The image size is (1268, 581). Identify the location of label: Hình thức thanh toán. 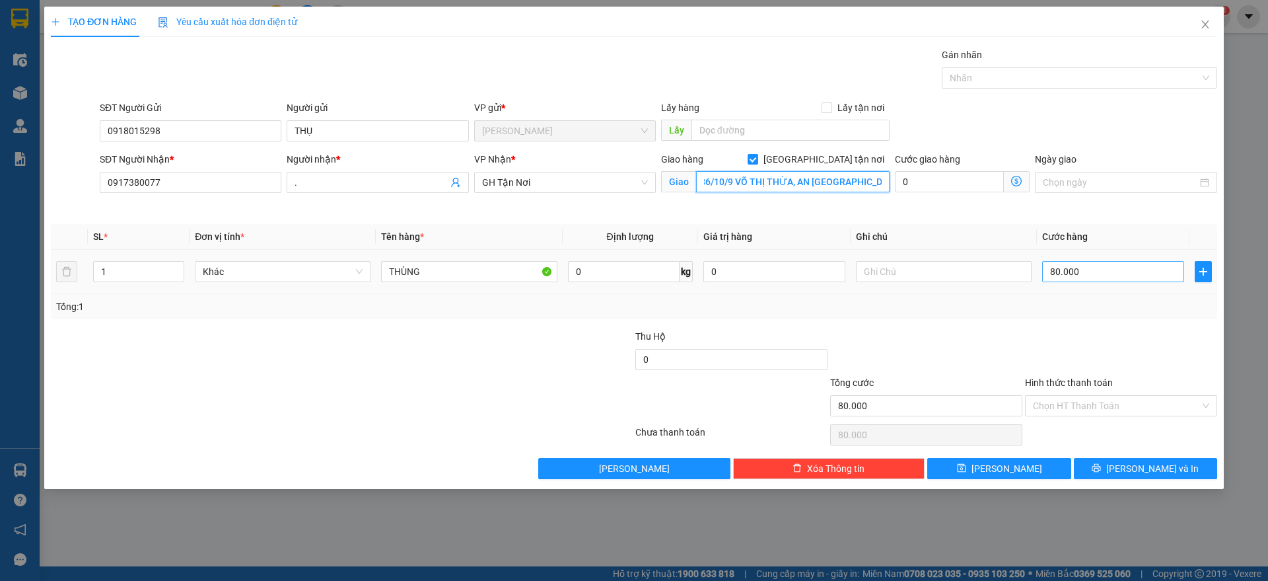
(1069, 382).